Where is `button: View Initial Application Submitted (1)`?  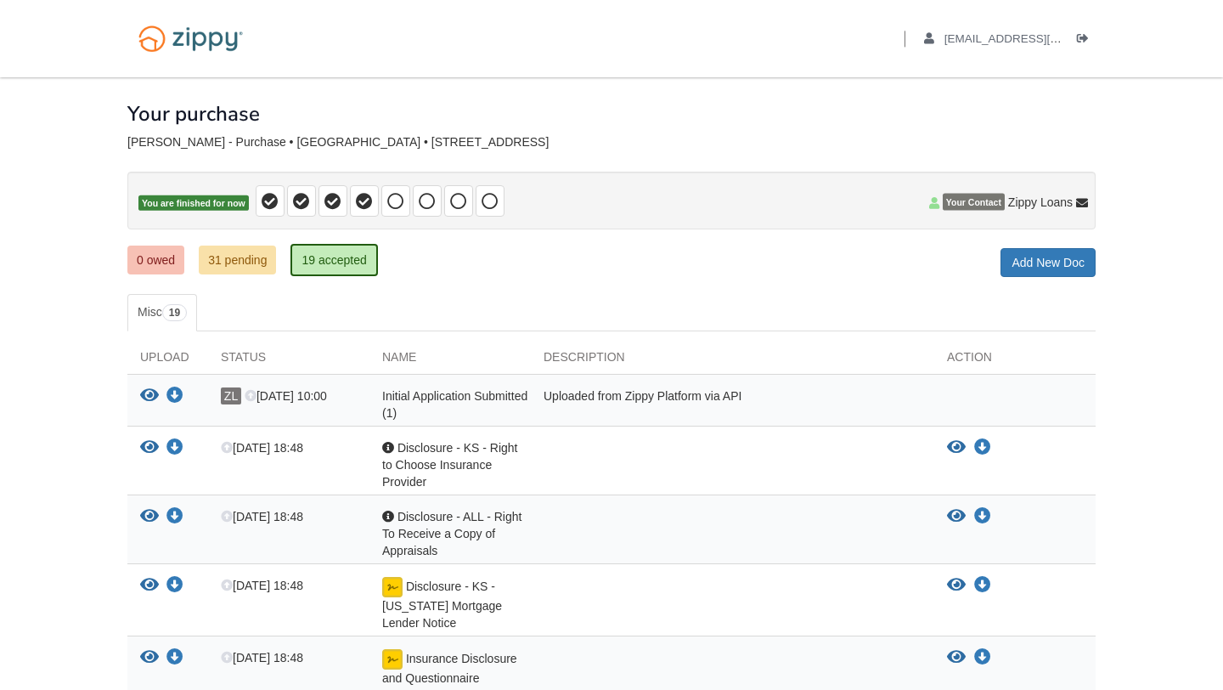
button: View Initial Application Submitted (1) is located at coordinates (149, 396).